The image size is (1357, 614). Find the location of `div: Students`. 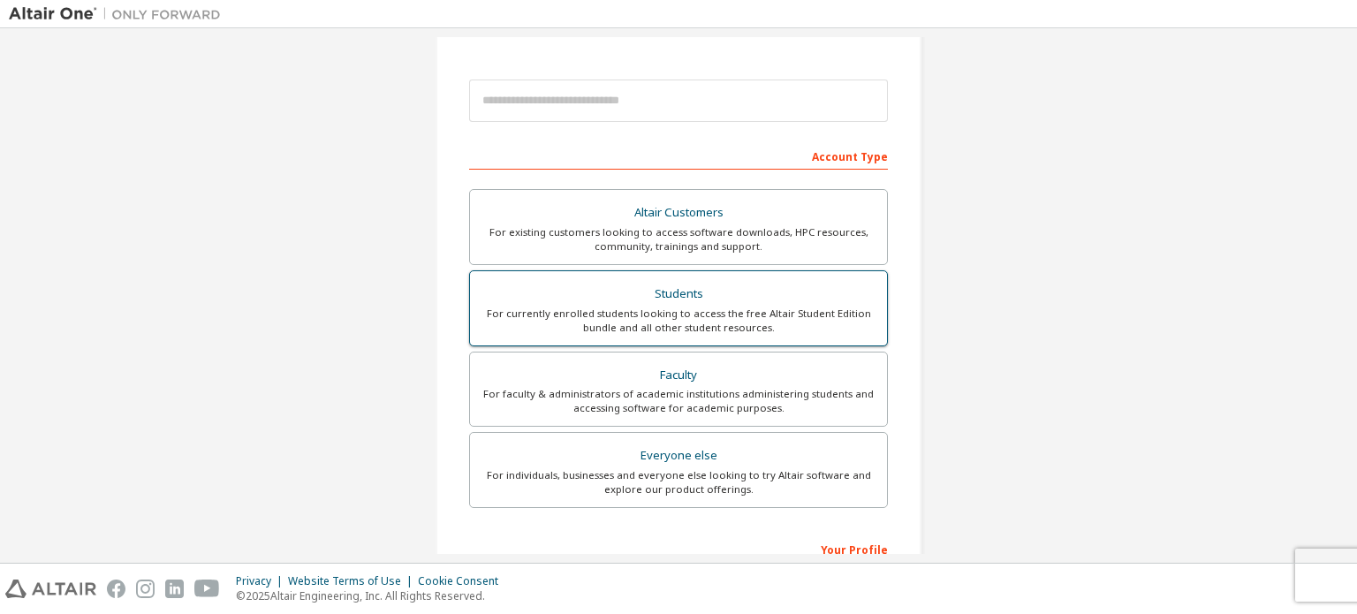

div: Students is located at coordinates (679, 294).